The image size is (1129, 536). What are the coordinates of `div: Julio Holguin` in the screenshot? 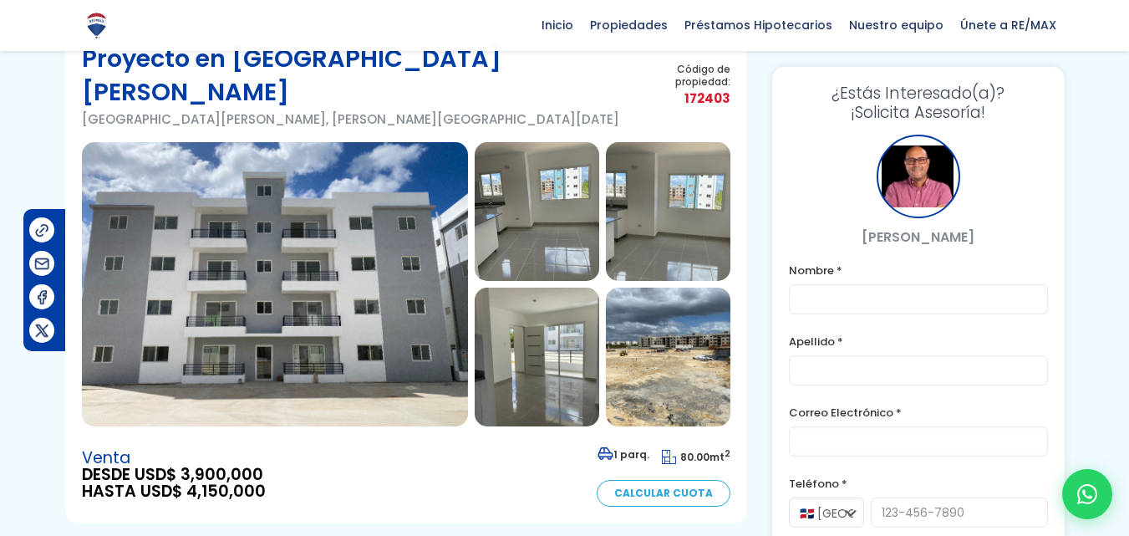 It's located at (918, 176).